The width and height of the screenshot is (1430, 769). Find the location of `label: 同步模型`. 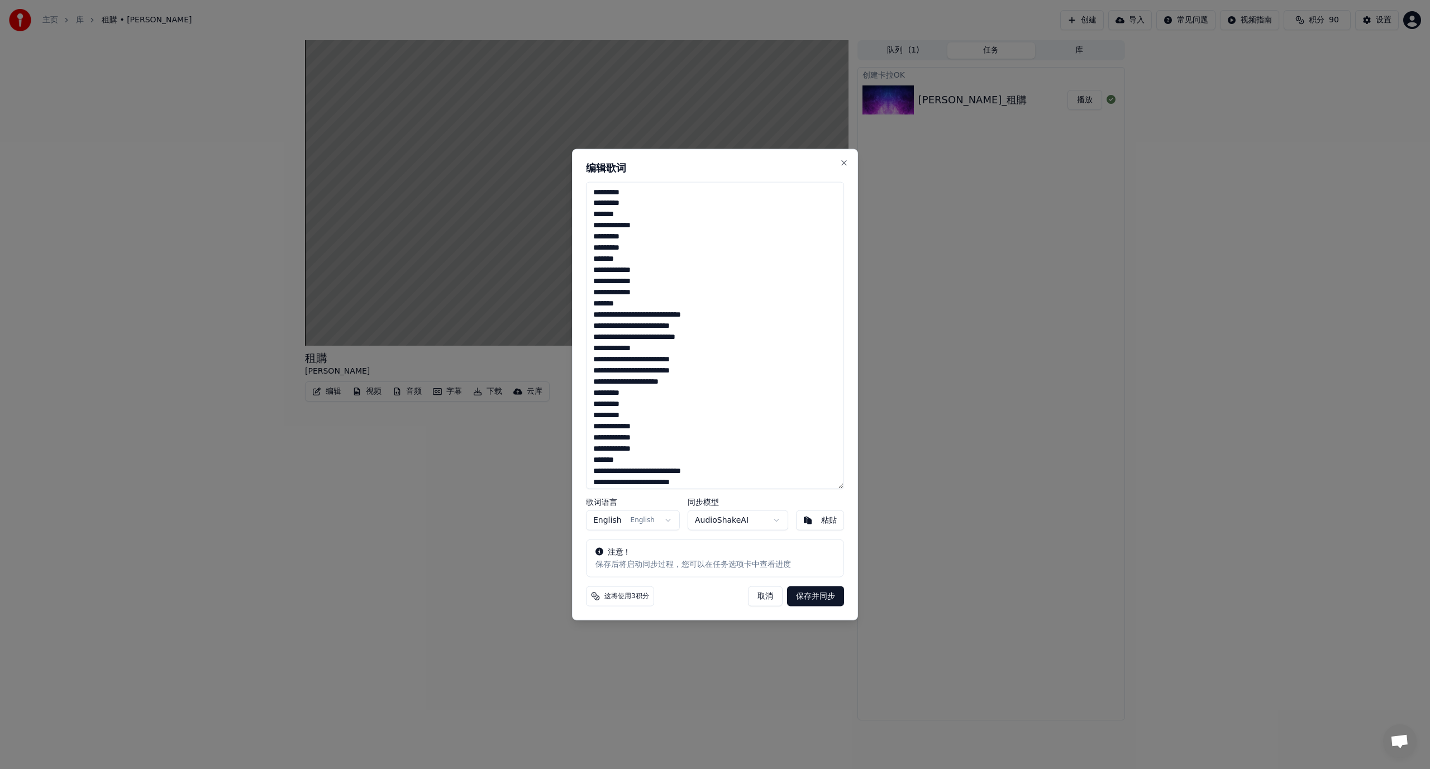

label: 同步模型 is located at coordinates (738, 502).